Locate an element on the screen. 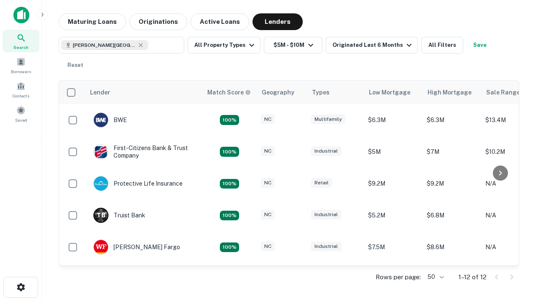 This screenshot has height=301, width=536. p: Rows per page: is located at coordinates (398, 278).